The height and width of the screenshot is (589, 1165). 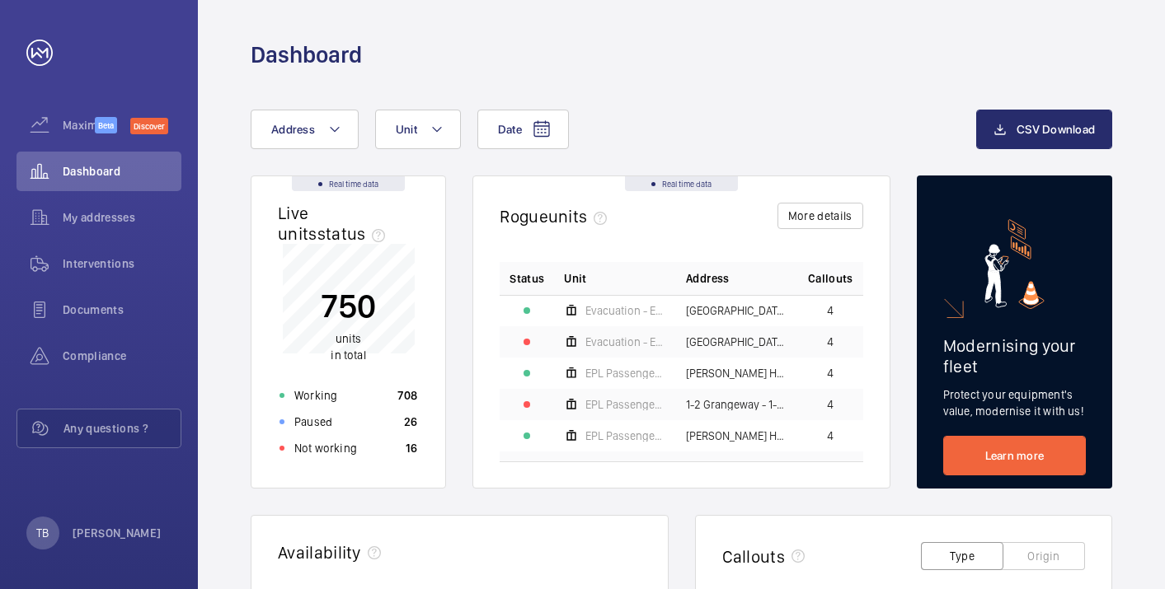 I want to click on h2: Modernising your fleet, so click(x=1014, y=356).